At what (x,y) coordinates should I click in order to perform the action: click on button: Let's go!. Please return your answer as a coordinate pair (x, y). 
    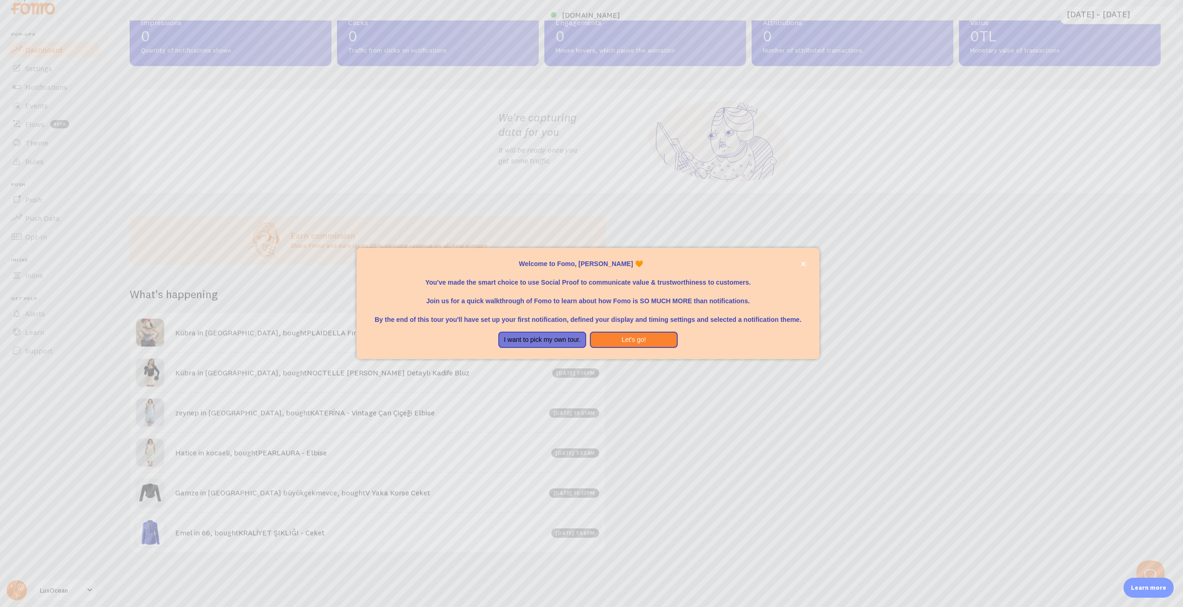
    Looking at the image, I should click on (634, 340).